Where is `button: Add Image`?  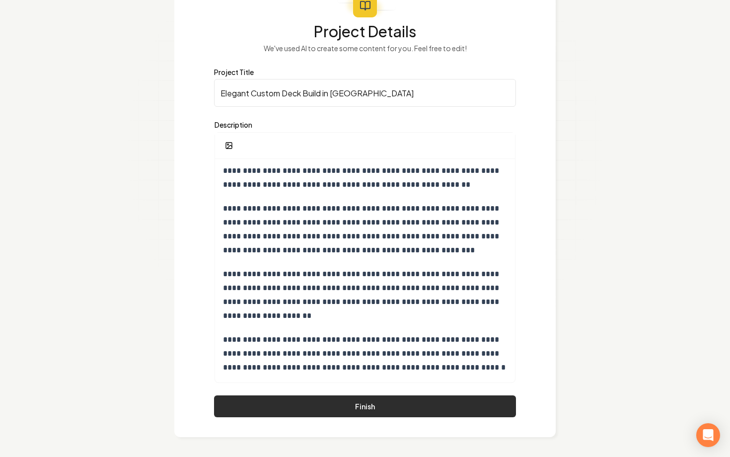 button: Add Image is located at coordinates (229, 146).